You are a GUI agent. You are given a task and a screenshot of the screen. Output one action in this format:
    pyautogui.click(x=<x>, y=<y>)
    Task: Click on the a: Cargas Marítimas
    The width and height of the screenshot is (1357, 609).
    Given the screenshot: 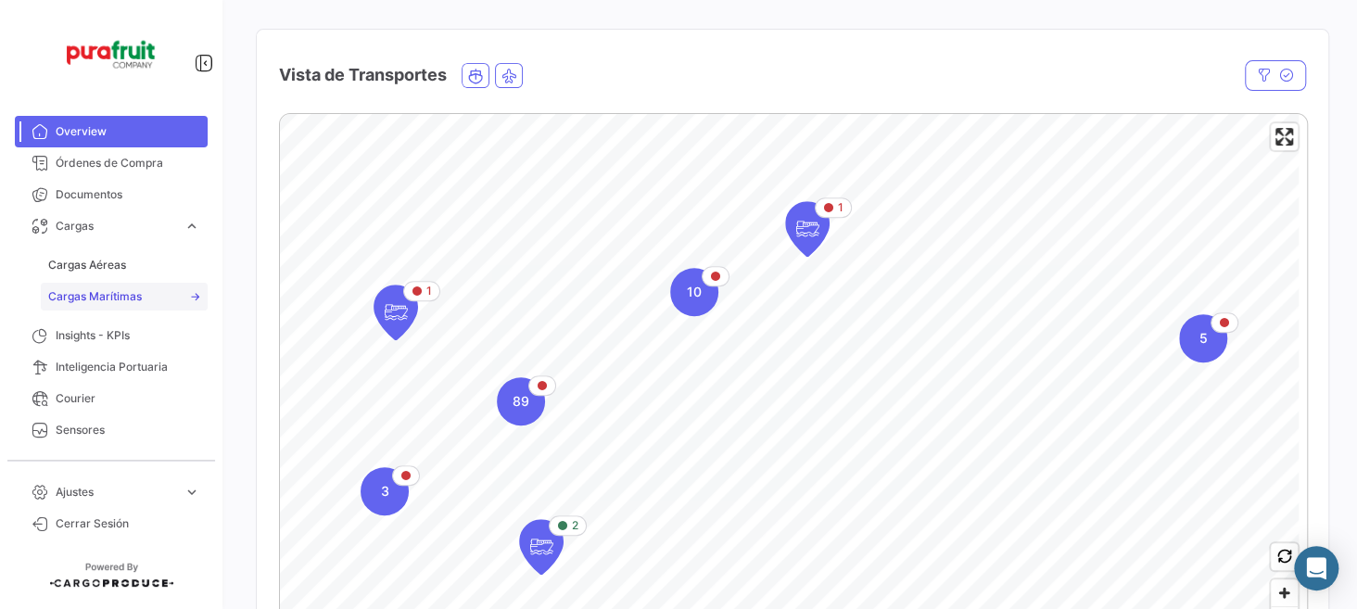 What is the action you would take?
    pyautogui.click(x=124, y=297)
    